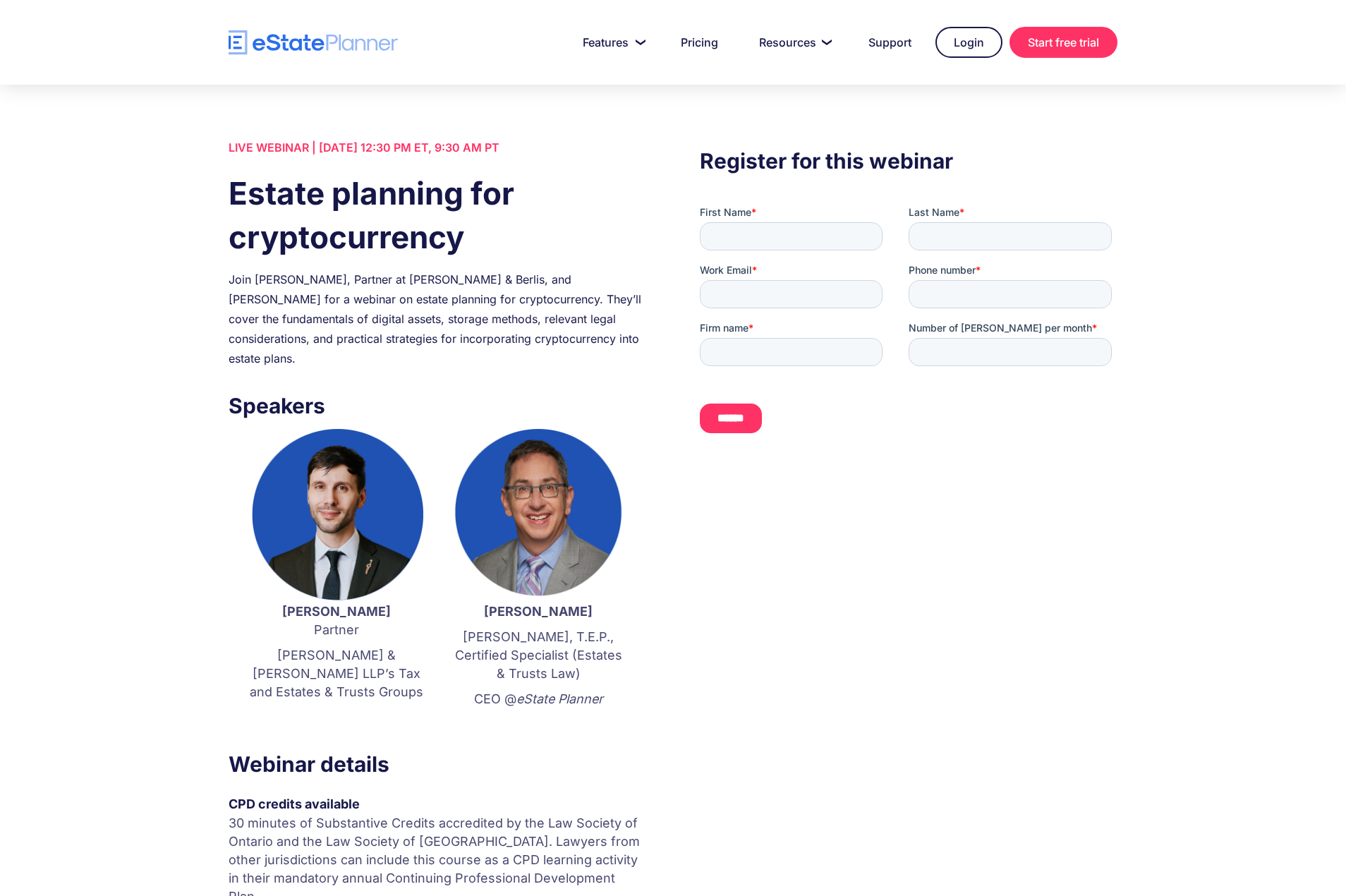 This screenshot has width=1346, height=896. Describe the element at coordinates (793, 42) in the screenshot. I see `a: Resources` at that location.